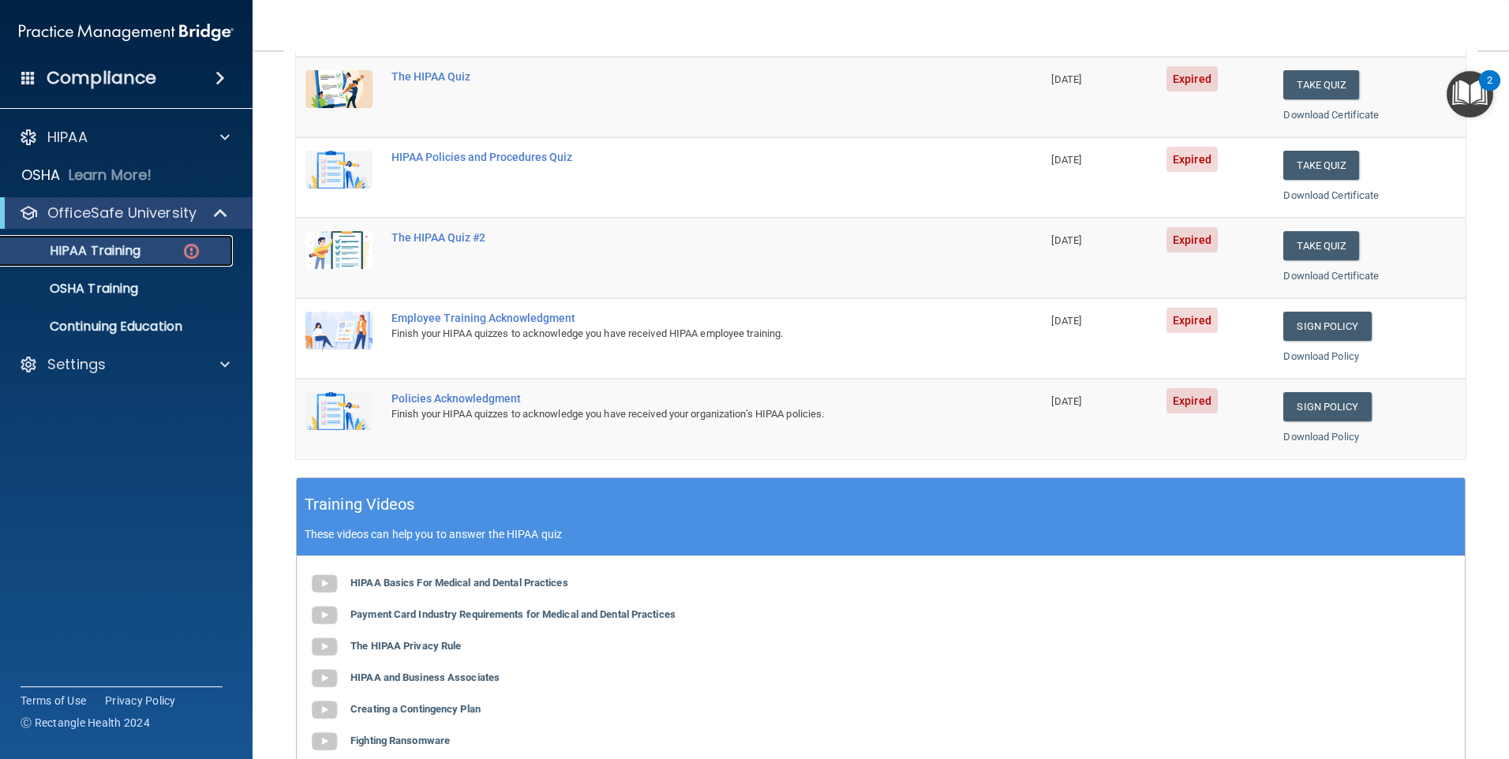  What do you see at coordinates (677, 318) in the screenshot?
I see `div: Employee Training Acknowledgment` at bounding box center [677, 318].